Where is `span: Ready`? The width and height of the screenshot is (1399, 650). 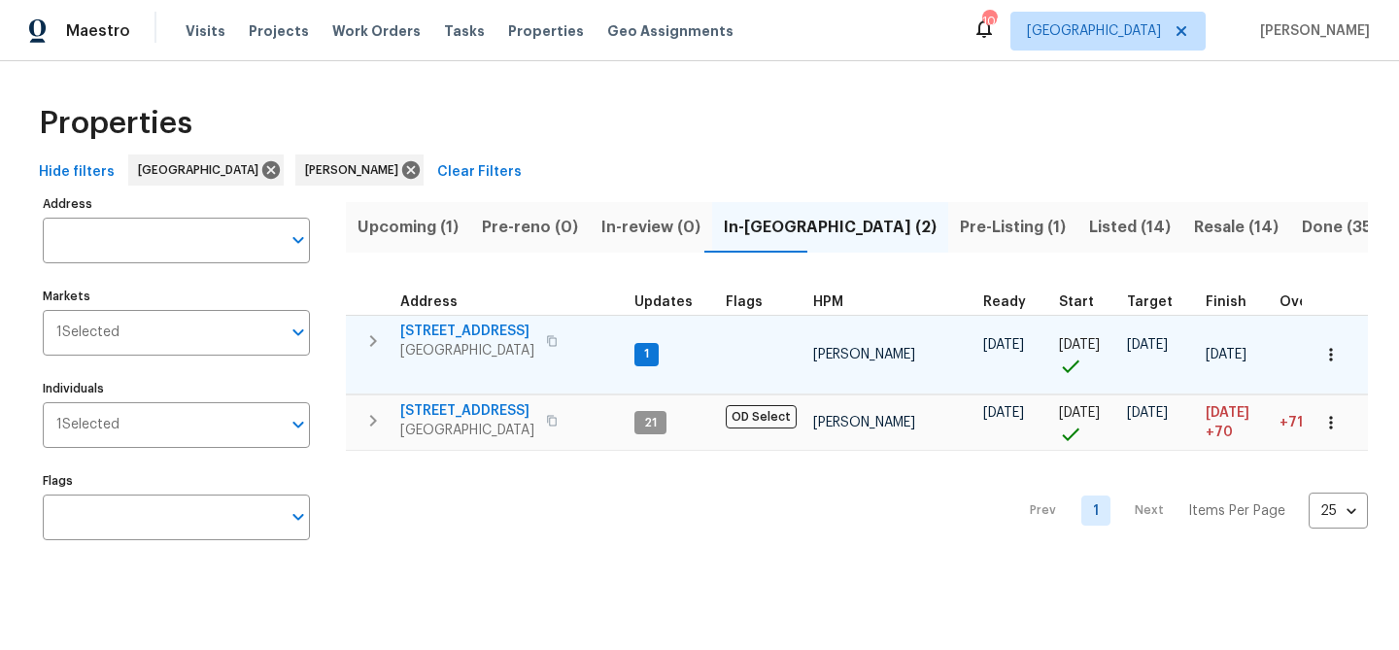
span: Ready is located at coordinates (1005, 302).